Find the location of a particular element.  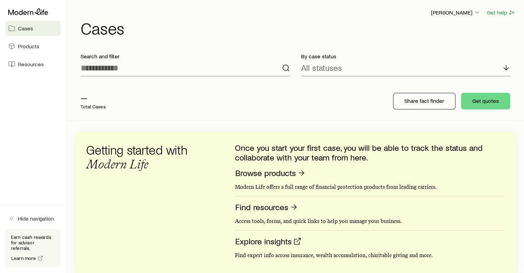

a: Explore insights is located at coordinates (269, 241).